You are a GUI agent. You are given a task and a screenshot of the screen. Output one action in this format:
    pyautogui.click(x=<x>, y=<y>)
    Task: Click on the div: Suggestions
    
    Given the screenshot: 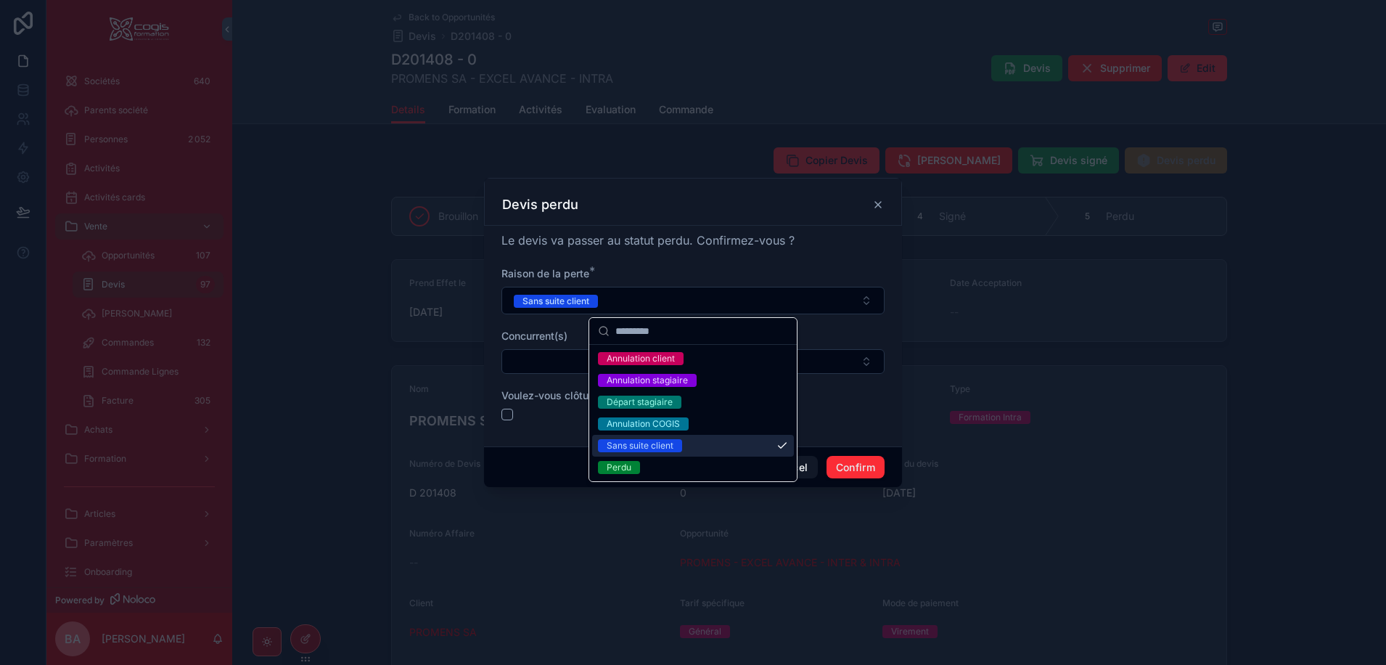 What is the action you would take?
    pyautogui.click(x=693, y=413)
    